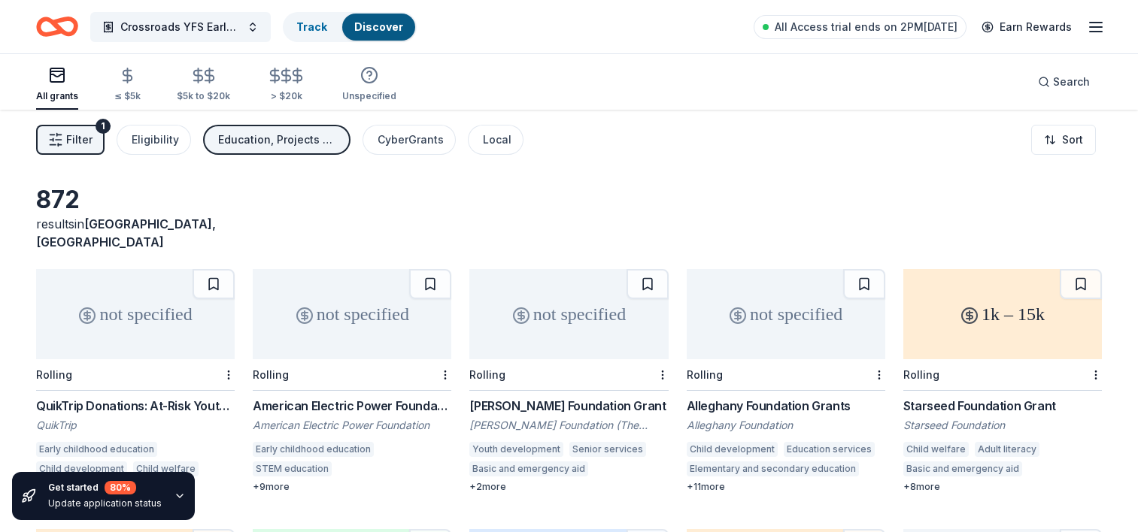 Image resolution: width=1138 pixels, height=532 pixels. I want to click on div: + 8 more, so click(1002, 487).